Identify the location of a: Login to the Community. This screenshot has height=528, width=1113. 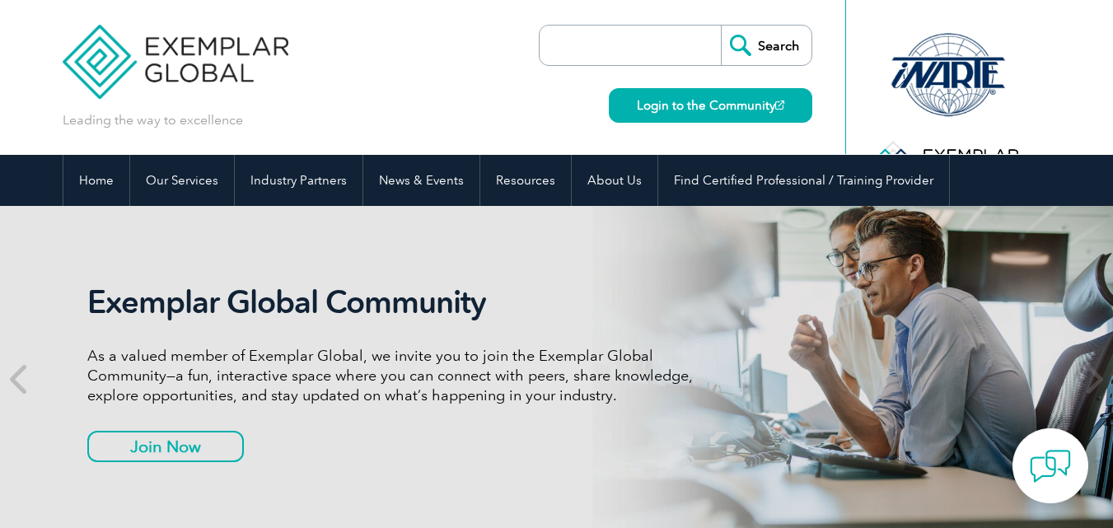
(710, 105).